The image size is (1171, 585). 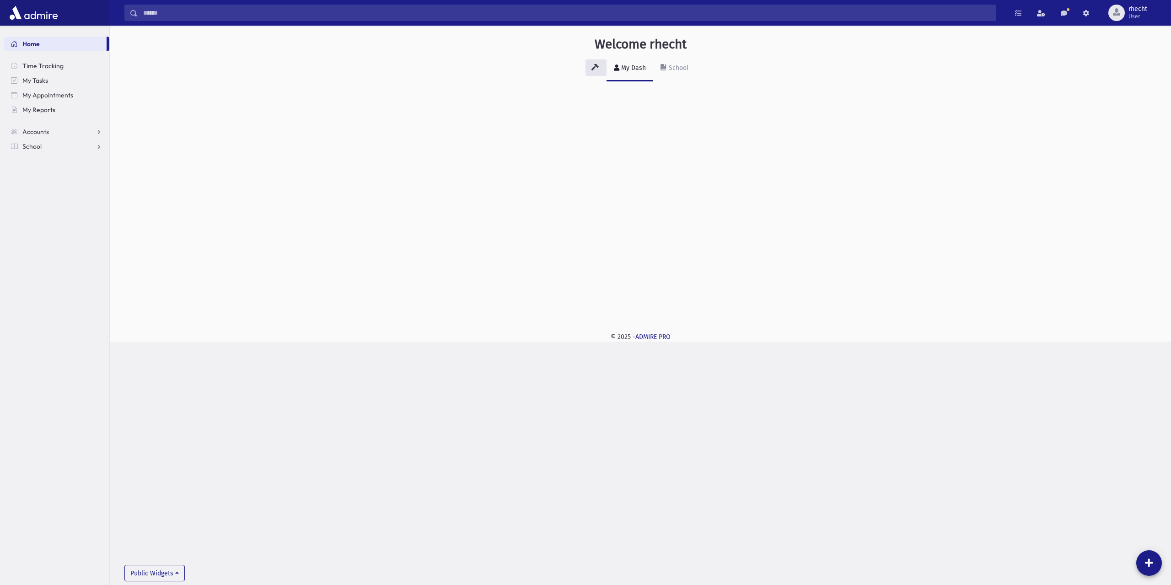 What do you see at coordinates (33, 13) in the screenshot?
I see `img: AdmirePro` at bounding box center [33, 13].